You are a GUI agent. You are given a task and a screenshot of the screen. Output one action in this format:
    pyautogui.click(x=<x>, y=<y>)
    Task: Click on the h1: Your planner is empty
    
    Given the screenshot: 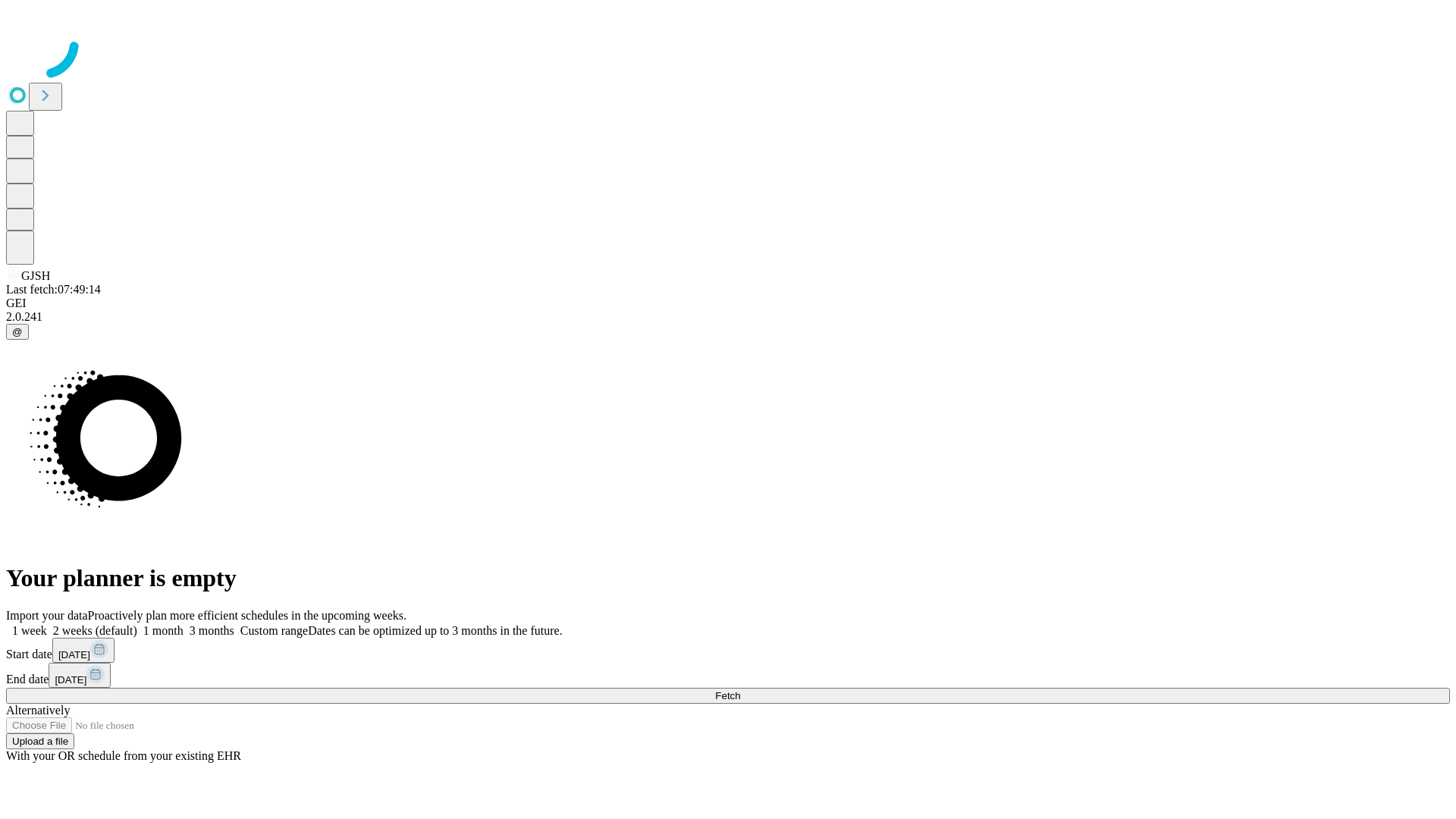 What is the action you would take?
    pyautogui.click(x=728, y=578)
    